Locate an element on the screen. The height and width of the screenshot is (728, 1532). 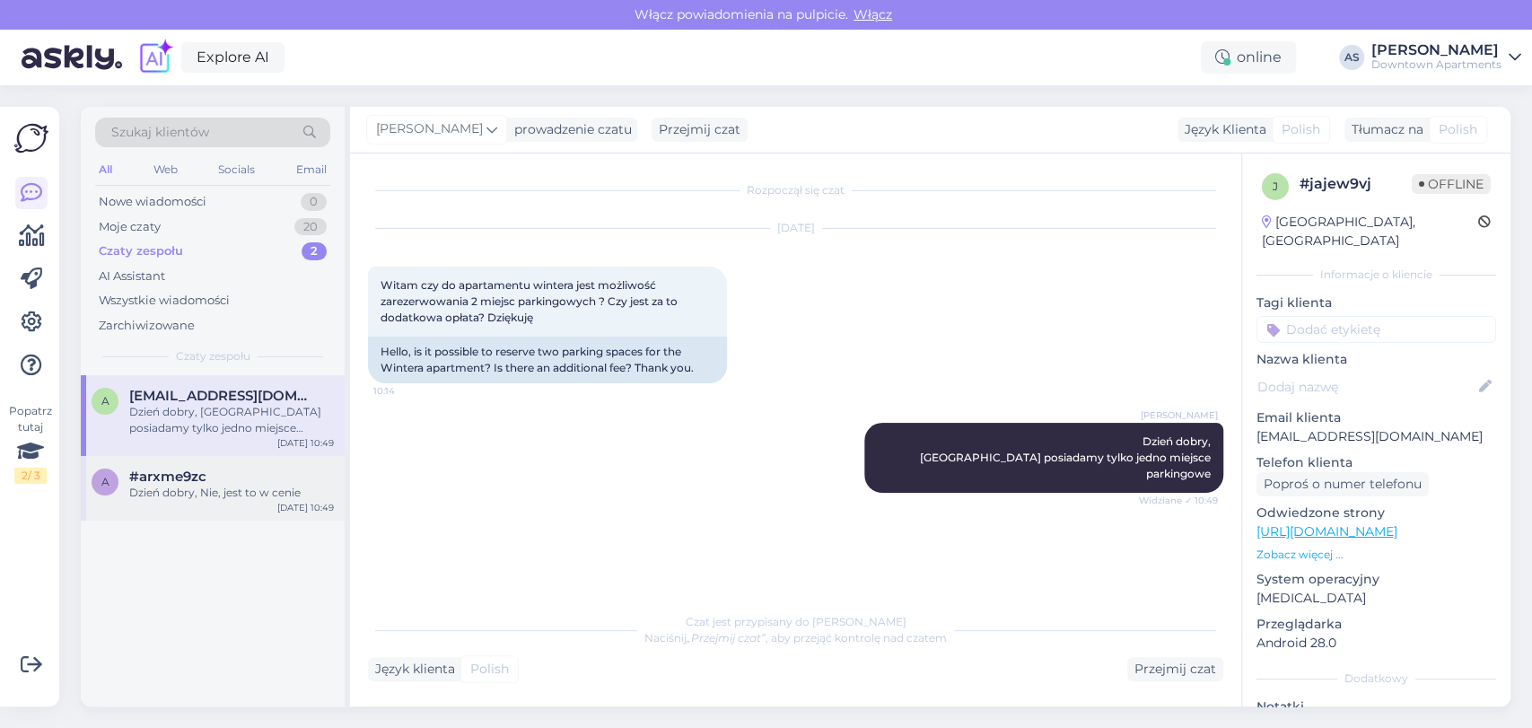
input: Dodać etykietę is located at coordinates (1375, 329).